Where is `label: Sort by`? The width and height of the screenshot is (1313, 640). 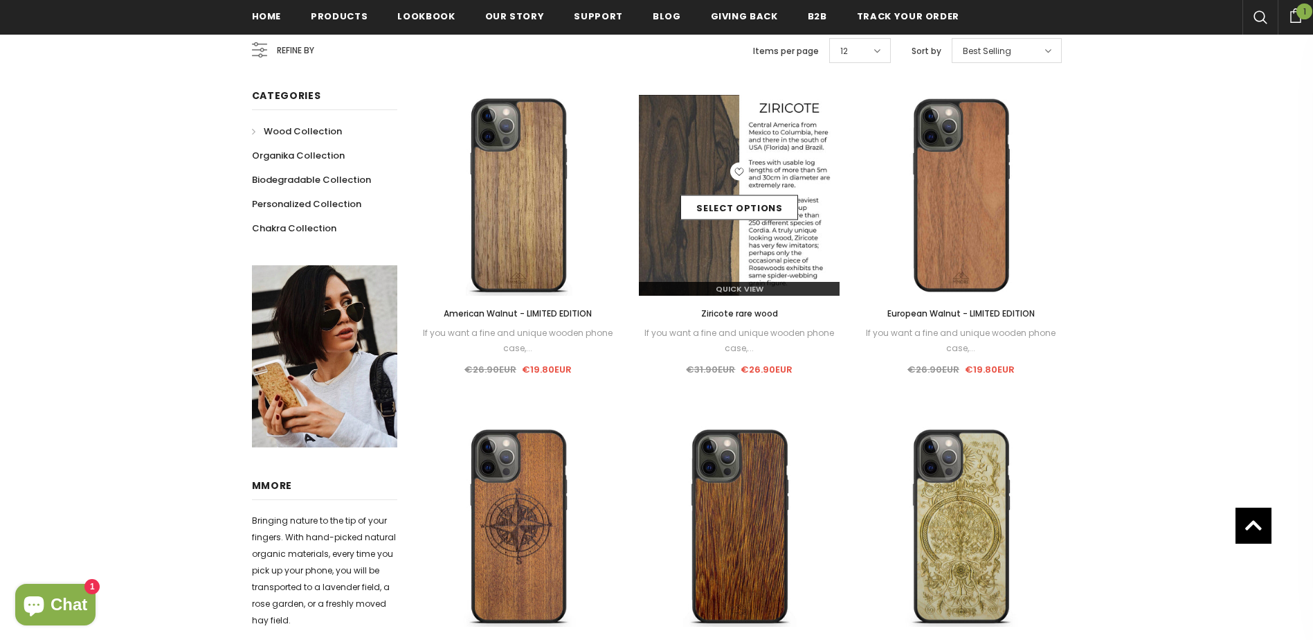 label: Sort by is located at coordinates (926, 51).